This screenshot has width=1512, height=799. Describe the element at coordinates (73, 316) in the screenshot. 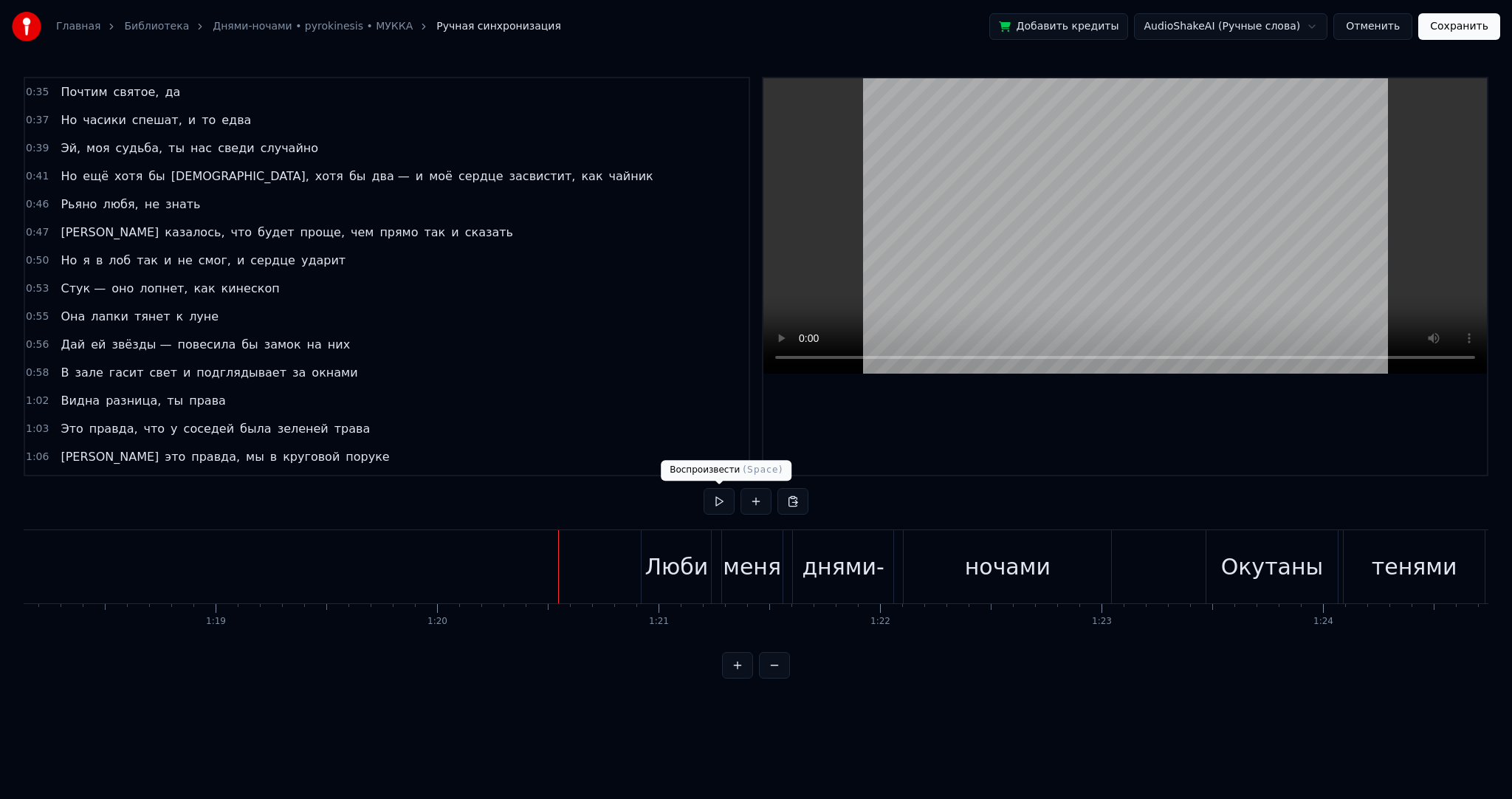

I see `span: Она` at that location.